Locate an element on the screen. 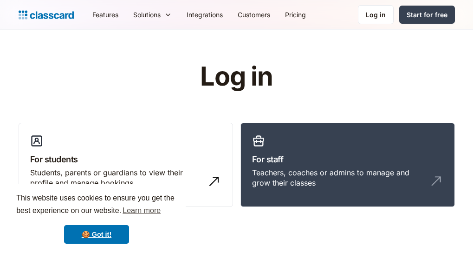 The height and width of the screenshot is (260, 473). a: dismiss cookie message is located at coordinates (97, 234).